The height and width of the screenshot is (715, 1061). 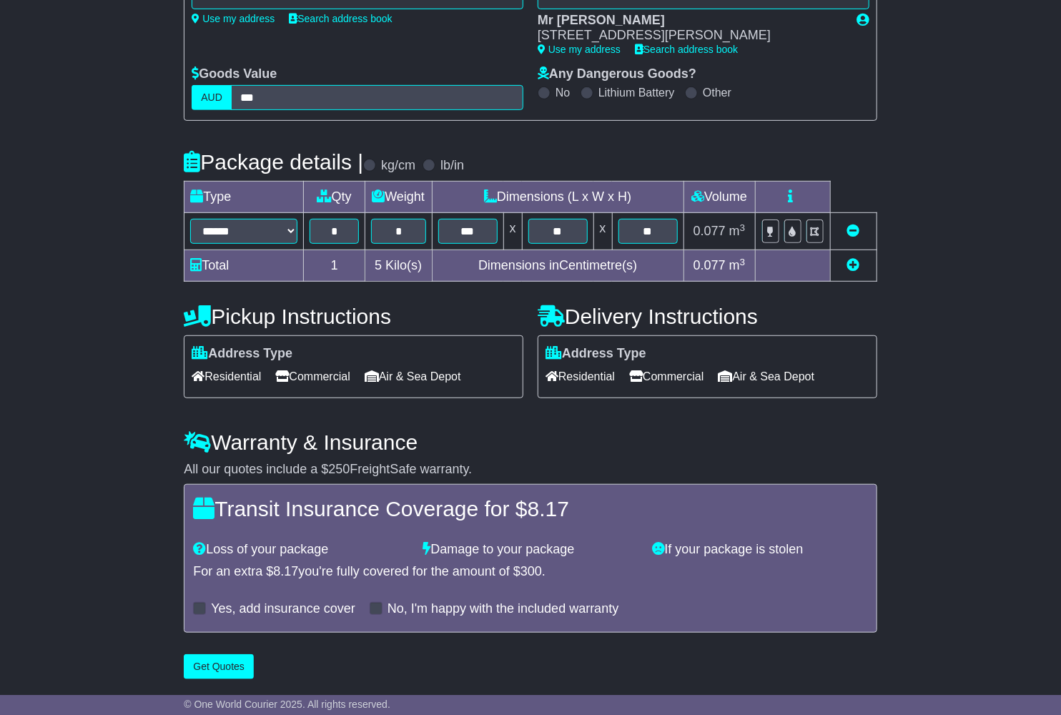 What do you see at coordinates (503, 609) in the screenshot?
I see `label: No, I'm happy with the included warranty` at bounding box center [503, 609].